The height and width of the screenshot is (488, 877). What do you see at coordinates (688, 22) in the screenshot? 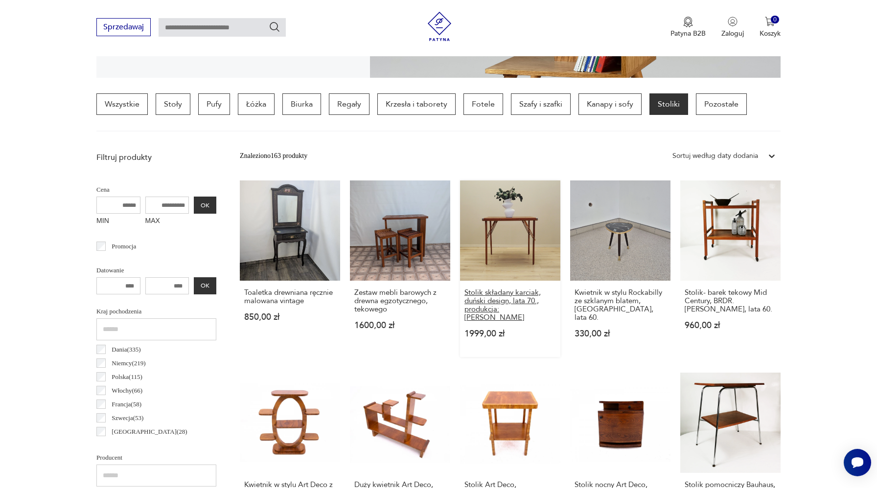
I see `img: Ikona medalu` at bounding box center [688, 22].